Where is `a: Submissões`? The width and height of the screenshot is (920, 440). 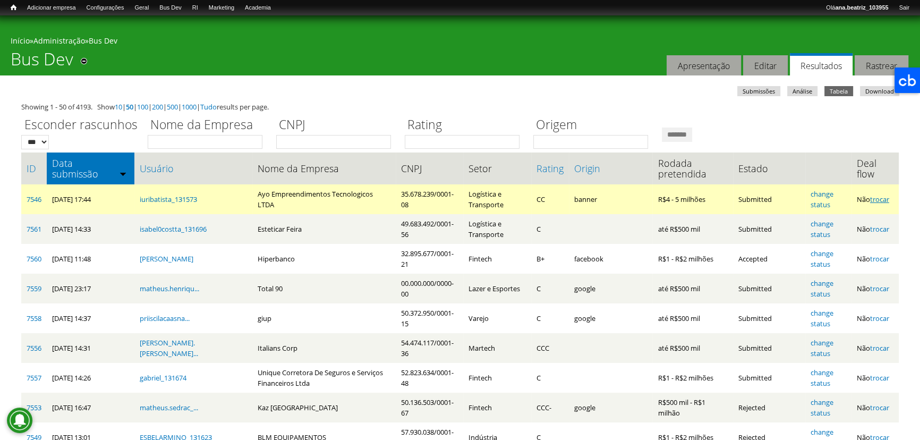
a: Submissões is located at coordinates (758, 91).